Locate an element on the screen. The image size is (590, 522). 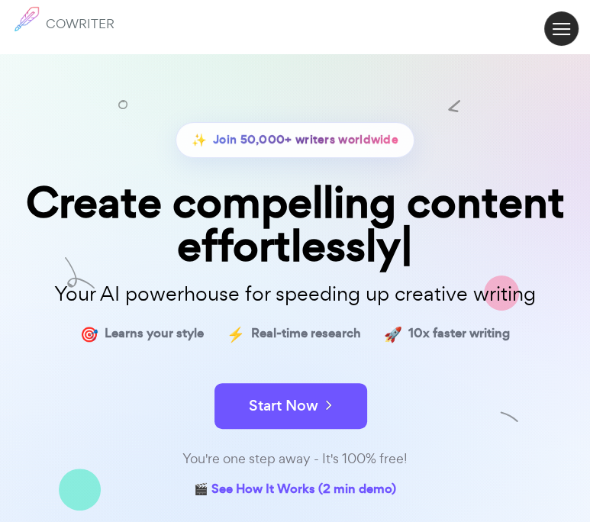
button: Start Now is located at coordinates (291, 406).